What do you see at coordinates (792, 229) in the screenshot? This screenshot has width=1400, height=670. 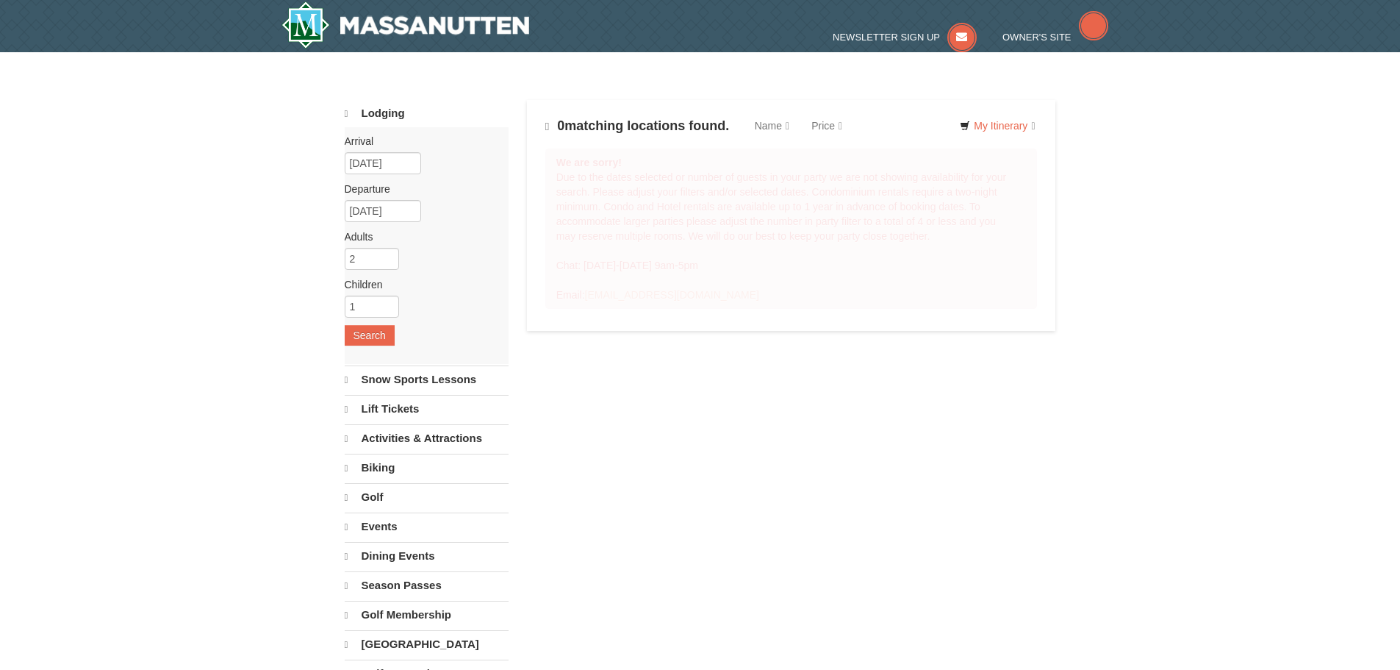 I see `div: Due to the dates selected or number of guests in your party we are not showing availability for y...` at bounding box center [792, 229].